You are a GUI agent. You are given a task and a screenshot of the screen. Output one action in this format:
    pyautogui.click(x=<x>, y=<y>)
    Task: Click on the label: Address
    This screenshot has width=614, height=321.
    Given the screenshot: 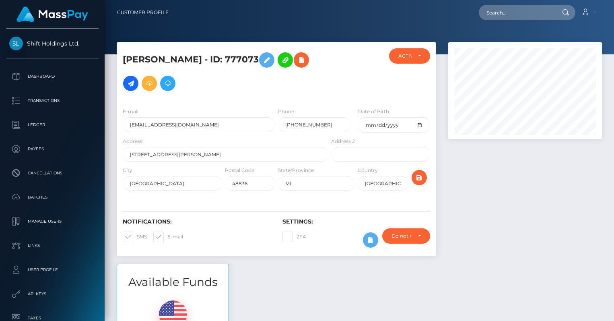 What is the action you would take?
    pyautogui.click(x=132, y=141)
    